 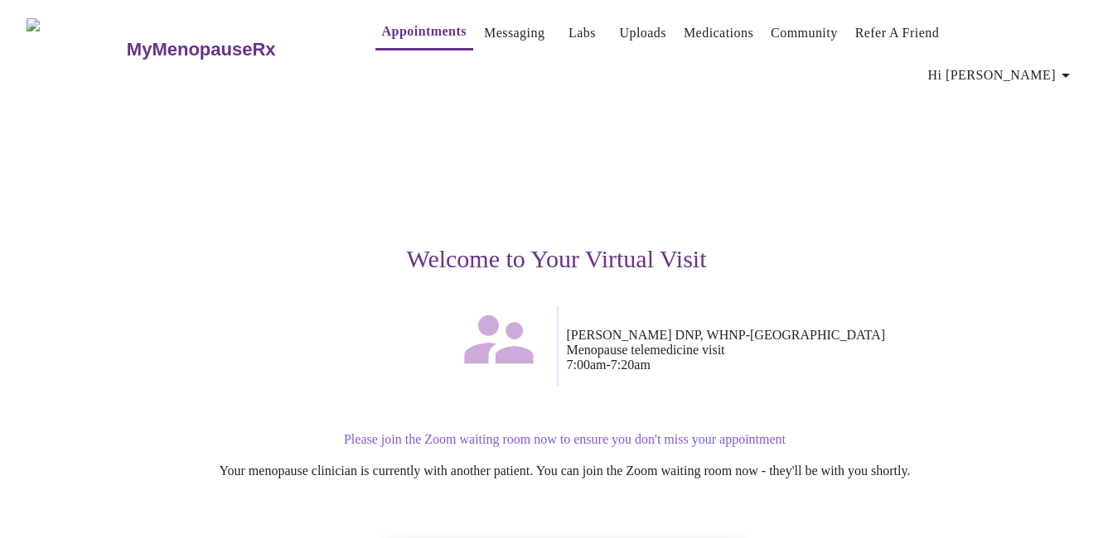 What do you see at coordinates (75, 49) in the screenshot?
I see `img: MyMenopauseRx Logo` at bounding box center [75, 49].